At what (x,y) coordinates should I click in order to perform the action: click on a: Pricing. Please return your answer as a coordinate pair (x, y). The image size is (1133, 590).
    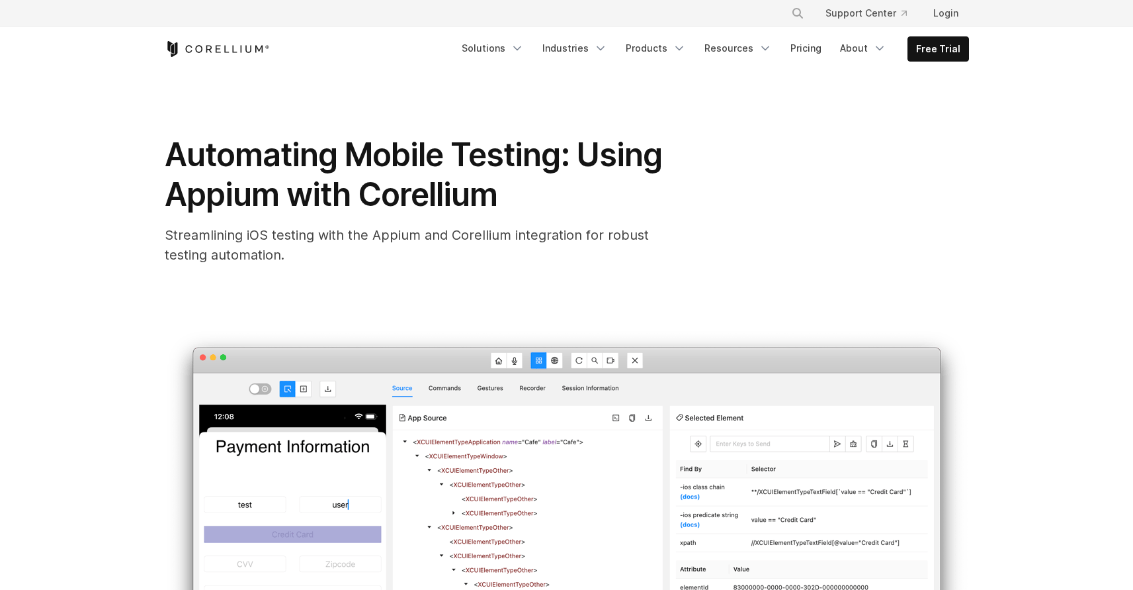
    Looking at the image, I should click on (806, 48).